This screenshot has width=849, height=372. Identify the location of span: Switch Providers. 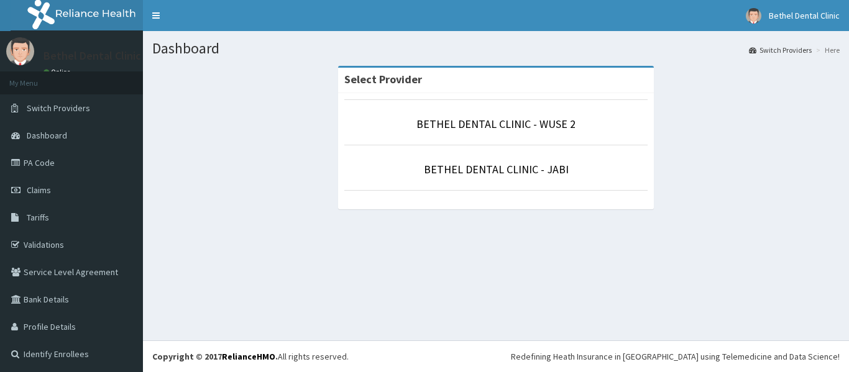
(58, 108).